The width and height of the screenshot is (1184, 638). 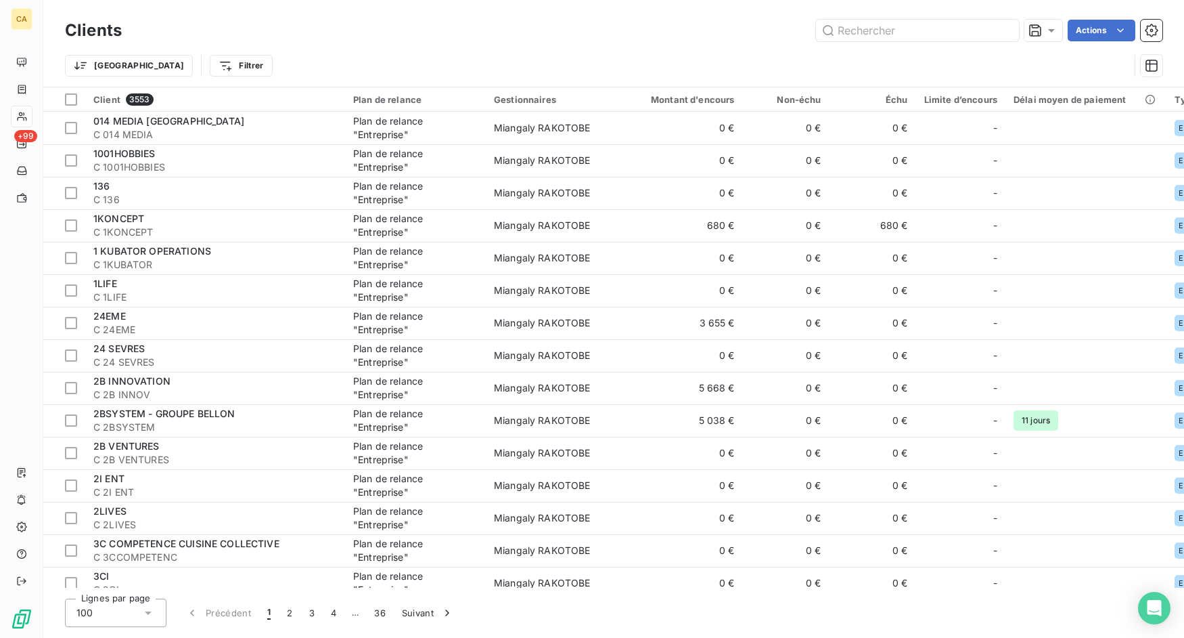 I want to click on span: 2B VENTURES, so click(x=127, y=445).